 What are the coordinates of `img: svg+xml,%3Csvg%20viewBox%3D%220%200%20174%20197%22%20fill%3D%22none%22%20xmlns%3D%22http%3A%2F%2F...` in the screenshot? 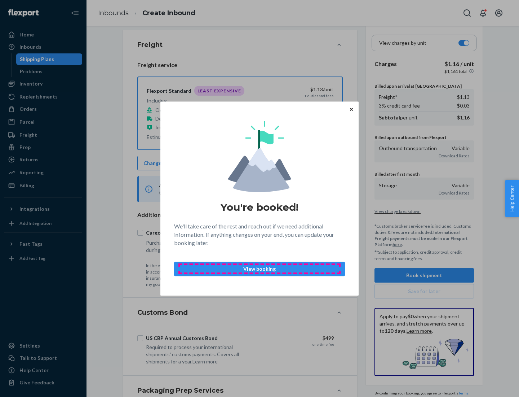 It's located at (260, 156).